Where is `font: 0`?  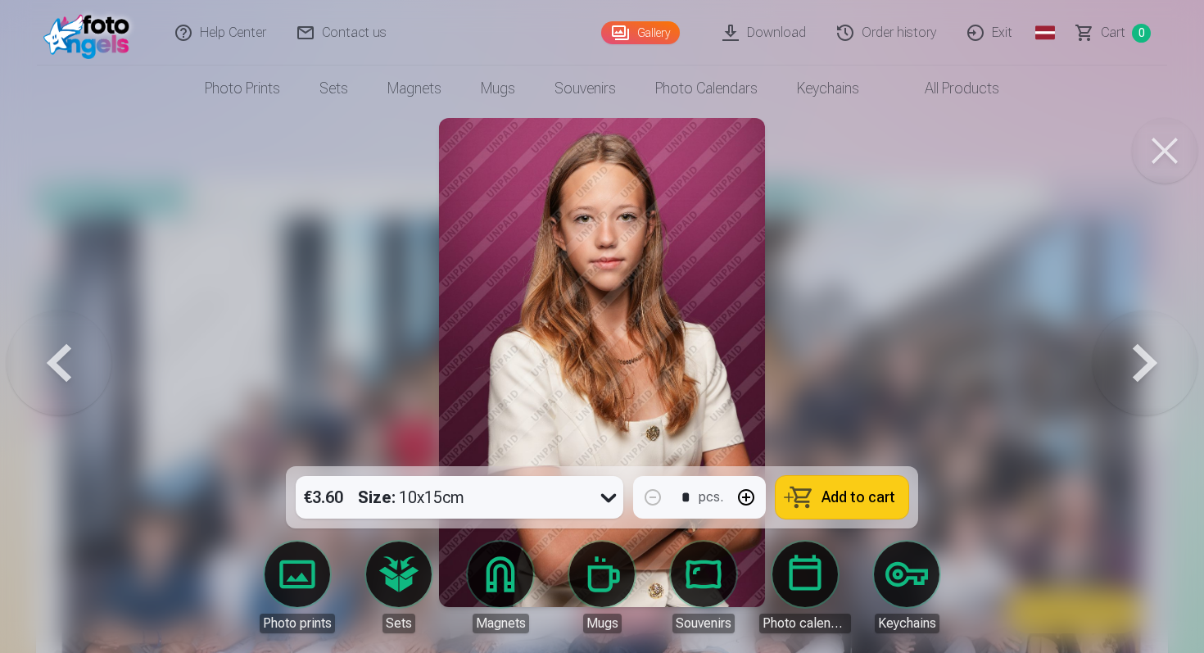 font: 0 is located at coordinates (1142, 33).